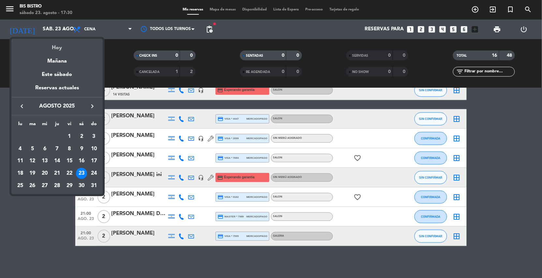 The width and height of the screenshot is (542, 278). Describe the element at coordinates (69, 137) in the screenshot. I see `div: 1` at that location.